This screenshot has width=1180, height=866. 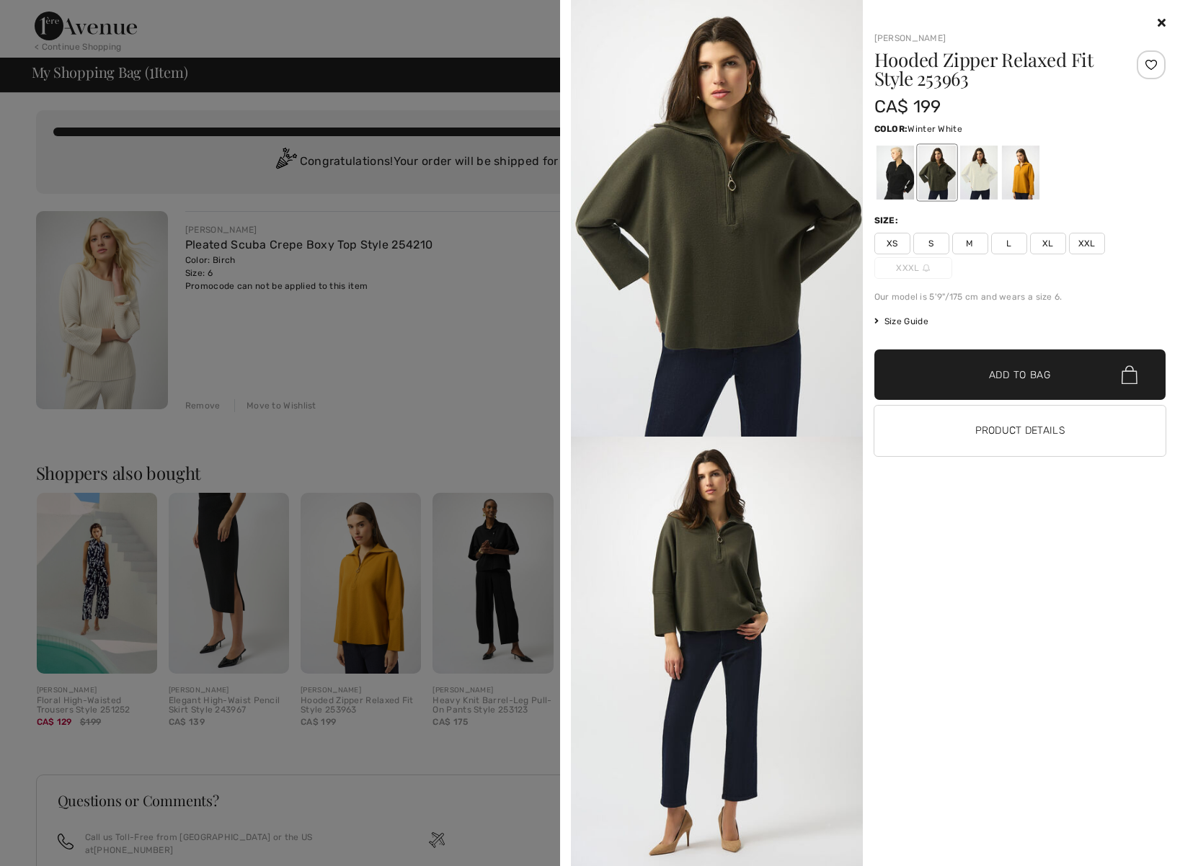 I want to click on span: Color:, so click(x=891, y=129).